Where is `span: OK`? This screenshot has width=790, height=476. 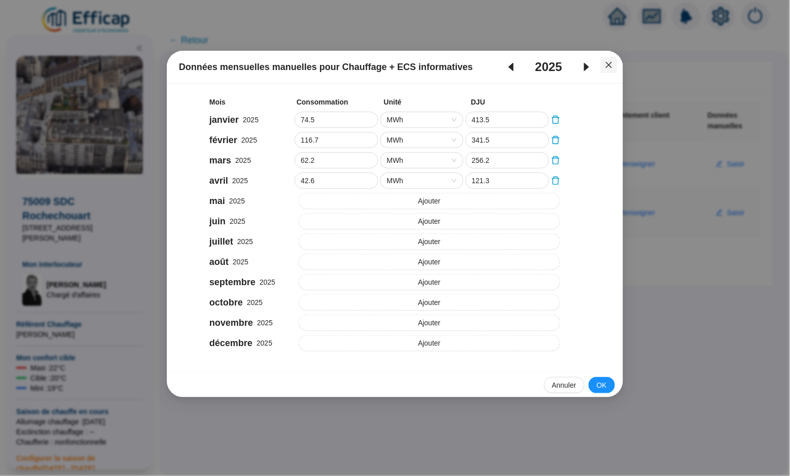 span: OK is located at coordinates (602, 385).